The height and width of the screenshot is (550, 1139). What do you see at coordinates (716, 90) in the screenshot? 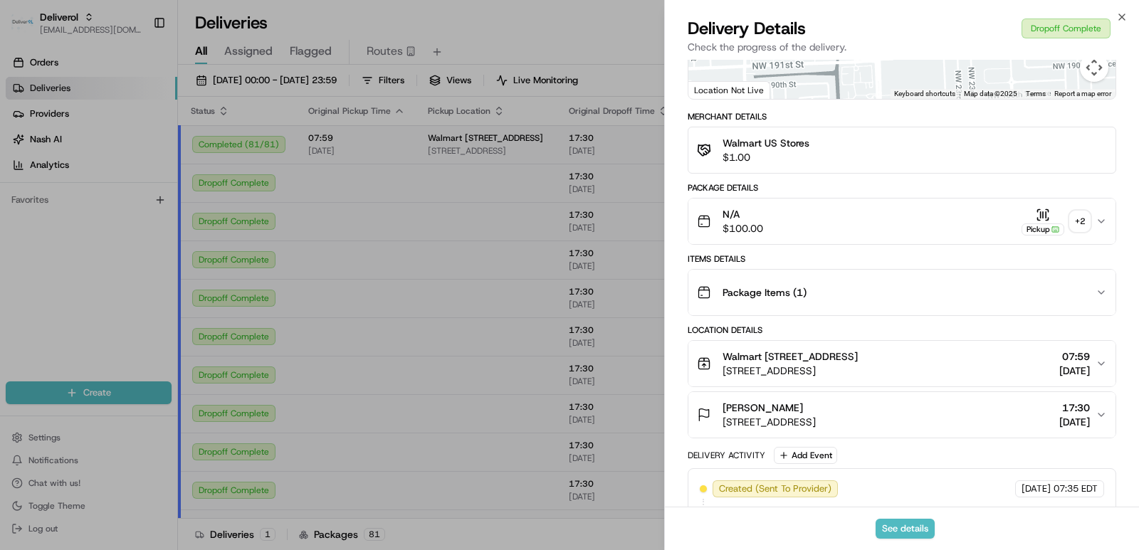
I see `img: Google` at bounding box center [716, 90].